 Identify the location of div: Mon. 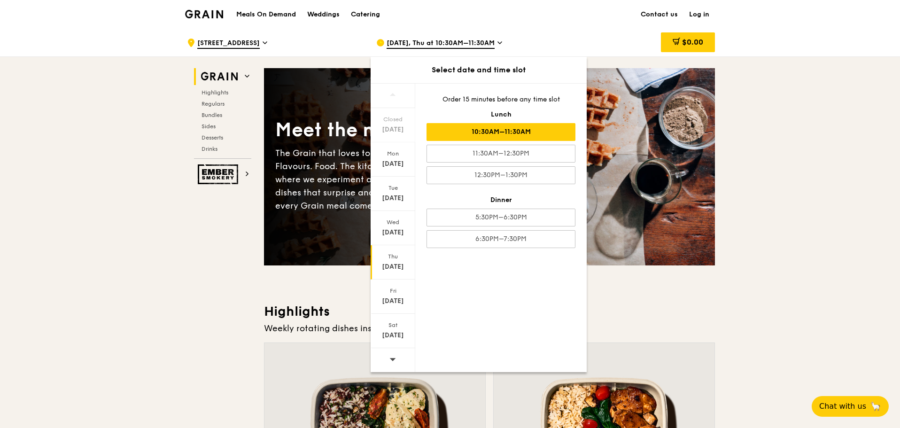
(393, 154).